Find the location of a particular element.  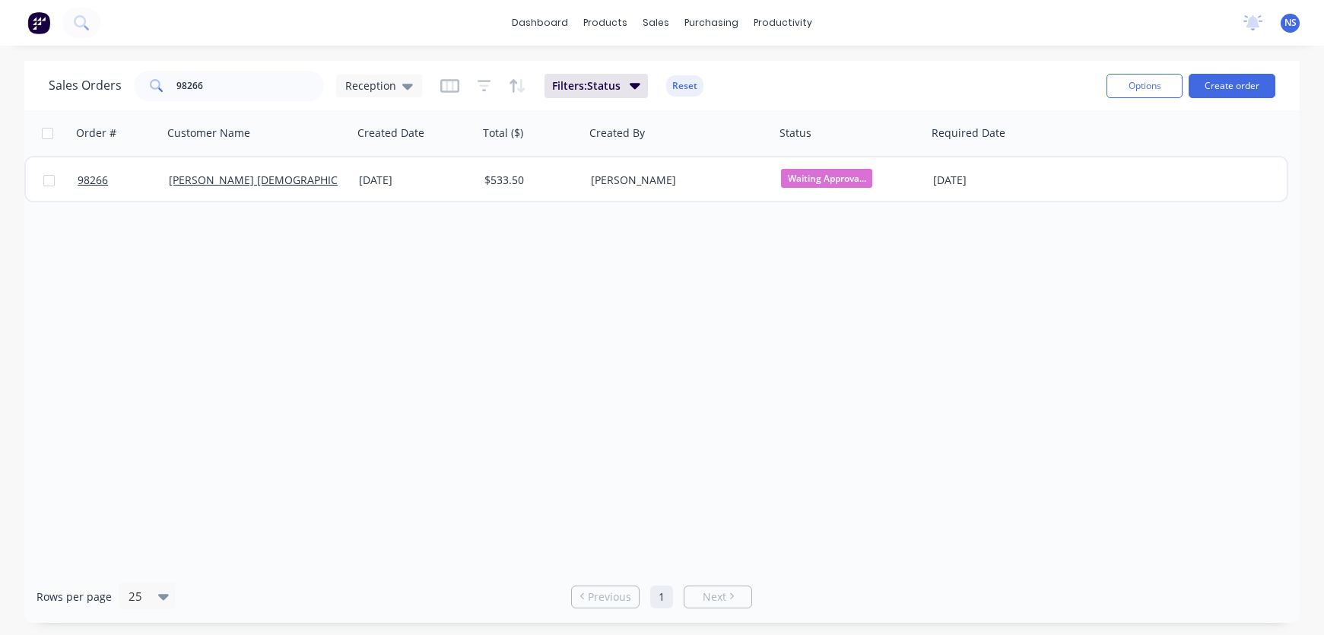

div: sales is located at coordinates (656, 23).